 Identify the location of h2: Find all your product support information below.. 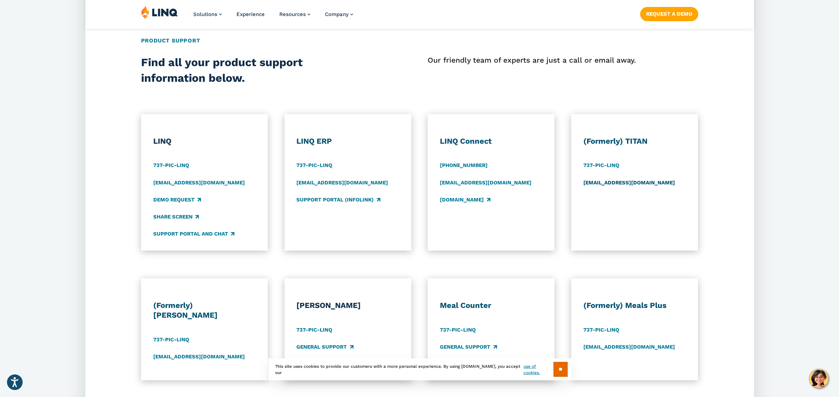
(252, 70).